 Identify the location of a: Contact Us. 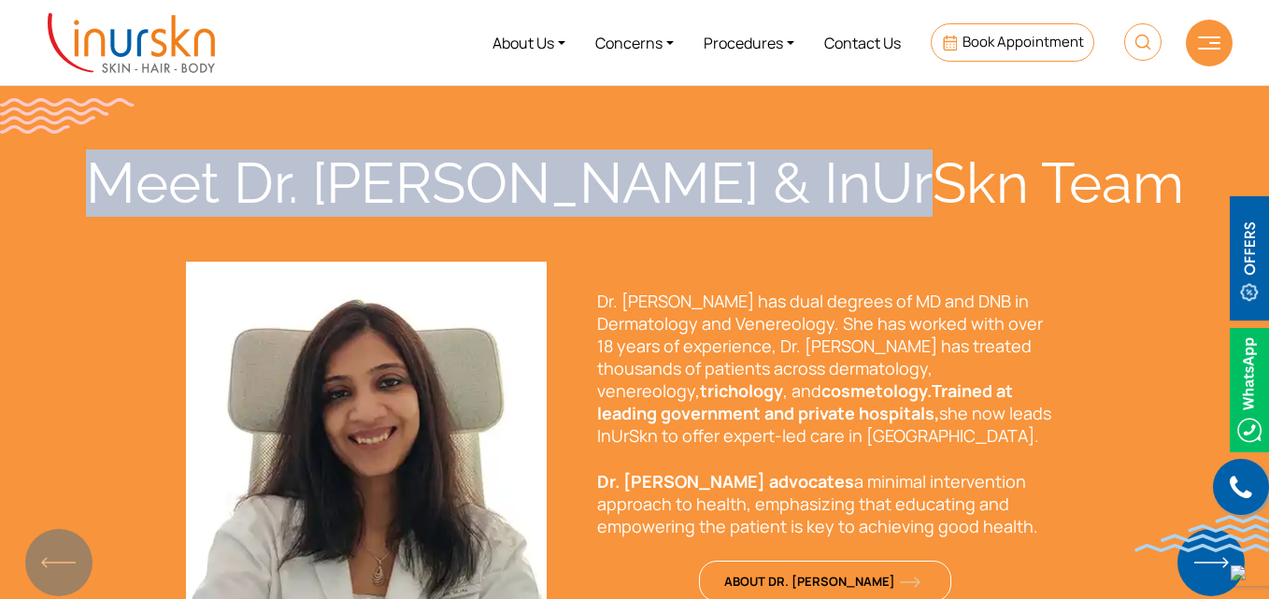
(863, 42).